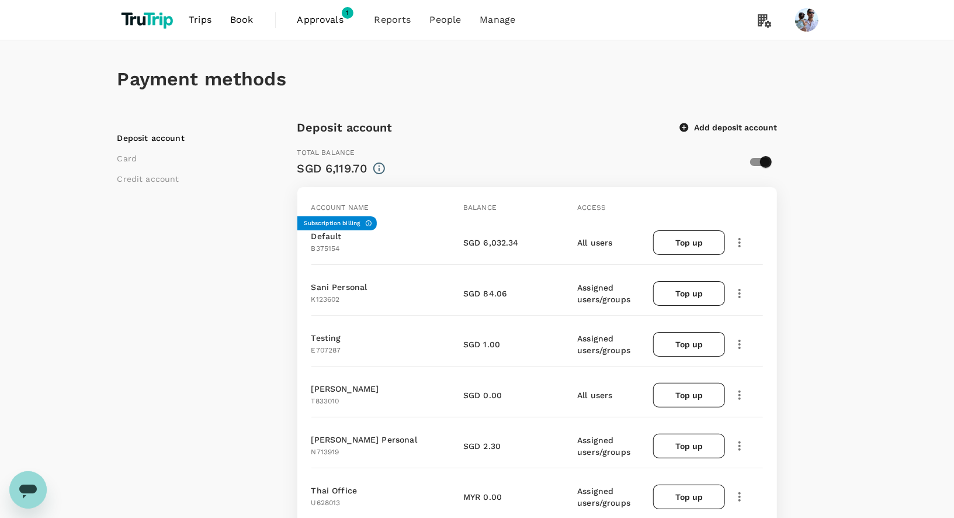 The image size is (954, 518). What do you see at coordinates (485, 293) in the screenshot?
I see `p: SGD 84.06` at bounding box center [485, 293].